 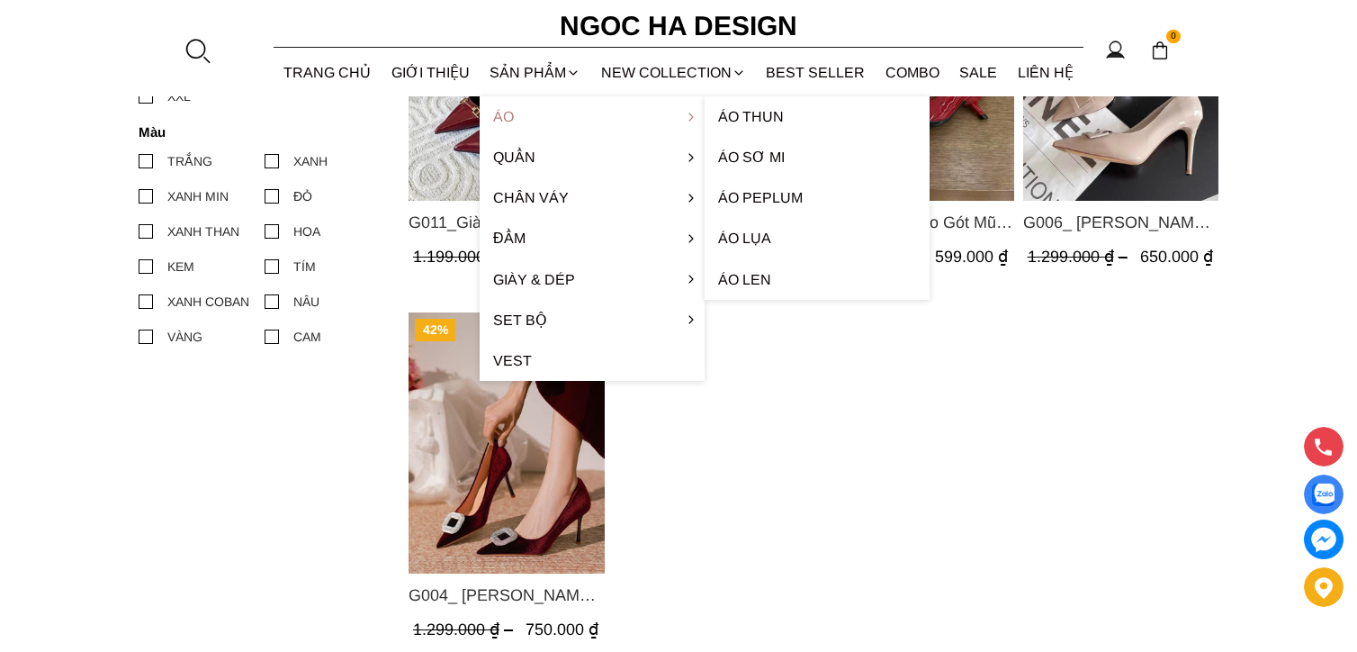 I want to click on div: XANH THAN, so click(x=203, y=231).